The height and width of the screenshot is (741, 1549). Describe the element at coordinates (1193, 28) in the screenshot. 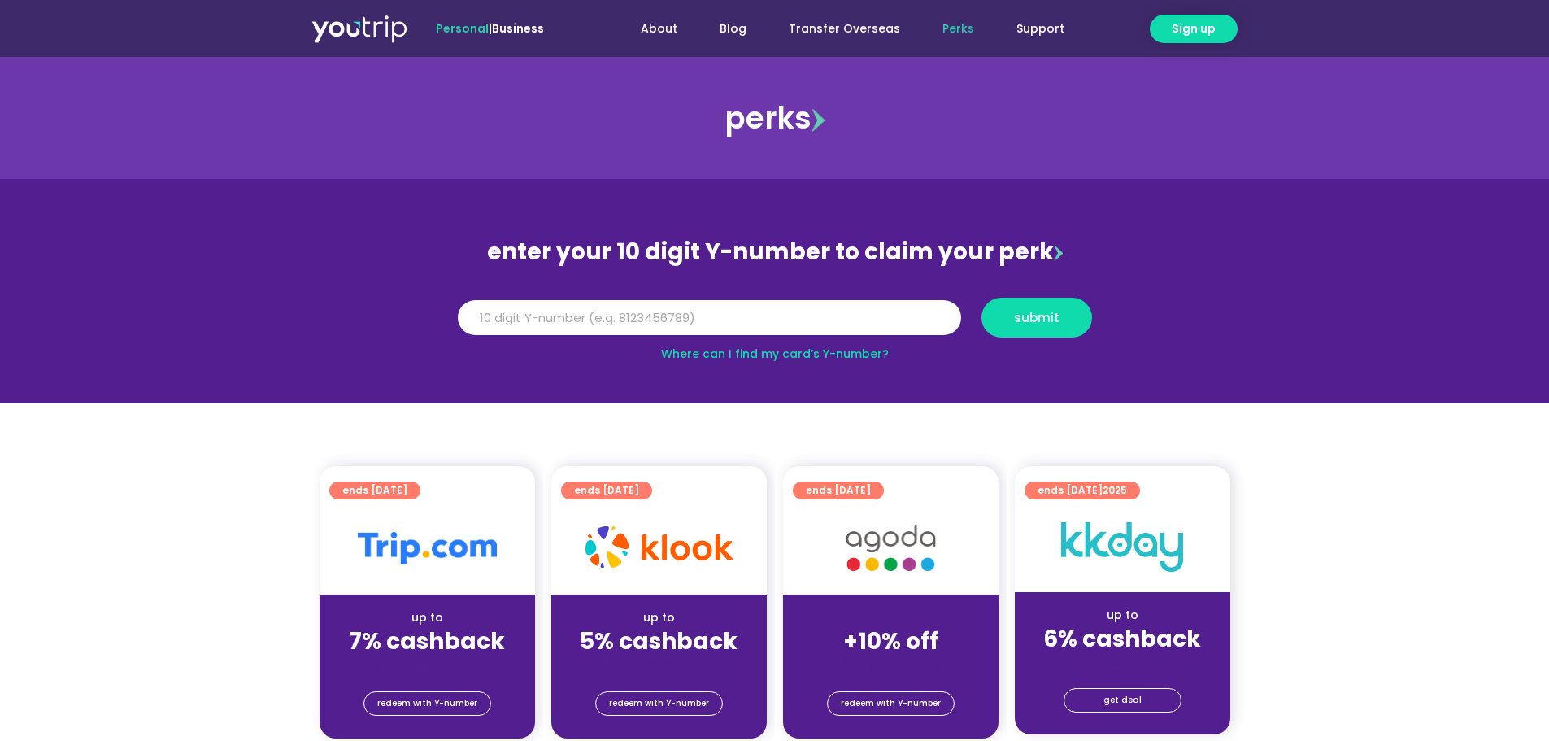

I see `a: Sign up` at that location.